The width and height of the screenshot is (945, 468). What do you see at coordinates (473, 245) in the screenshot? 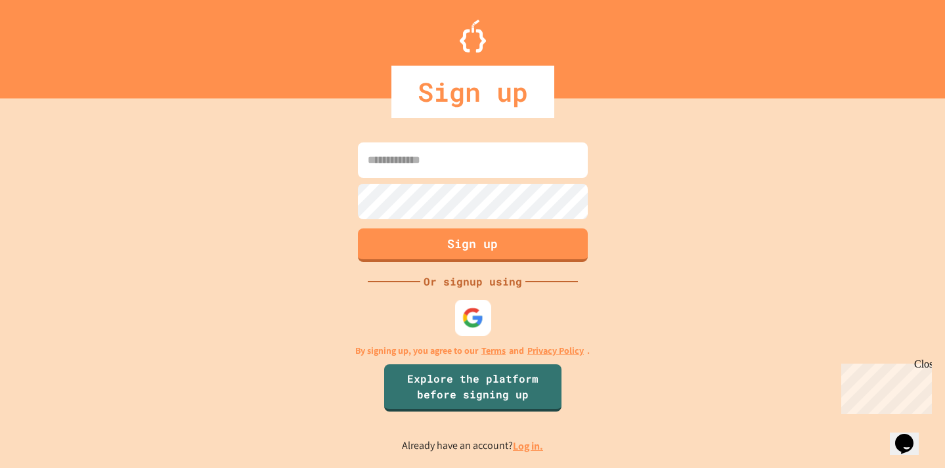
I see `button: Sign up` at bounding box center [473, 245].